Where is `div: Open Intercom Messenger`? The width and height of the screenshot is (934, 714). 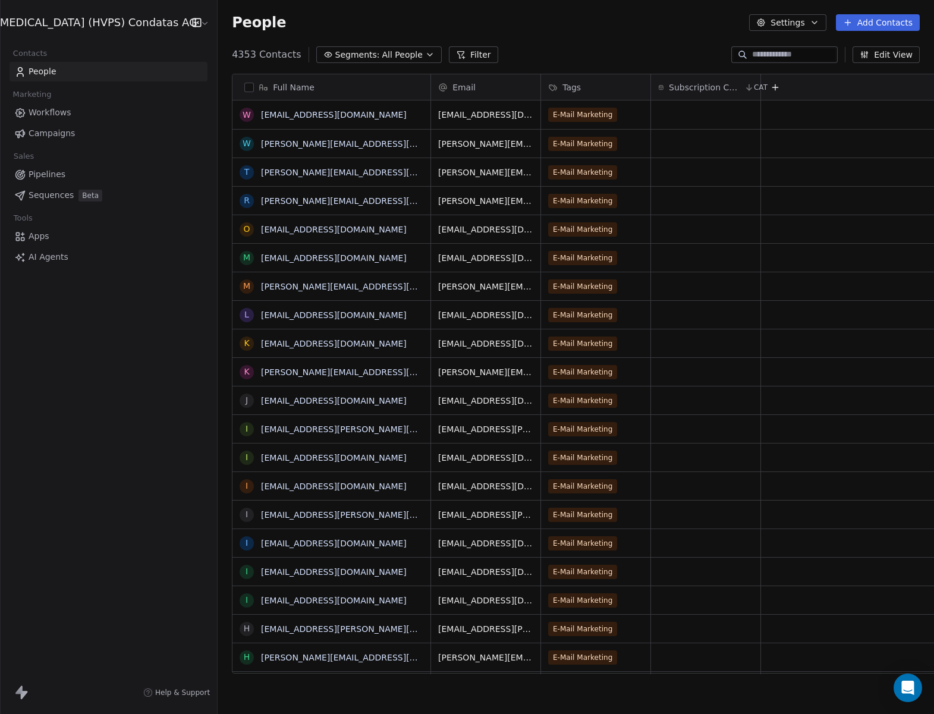 div: Open Intercom Messenger is located at coordinates (908, 688).